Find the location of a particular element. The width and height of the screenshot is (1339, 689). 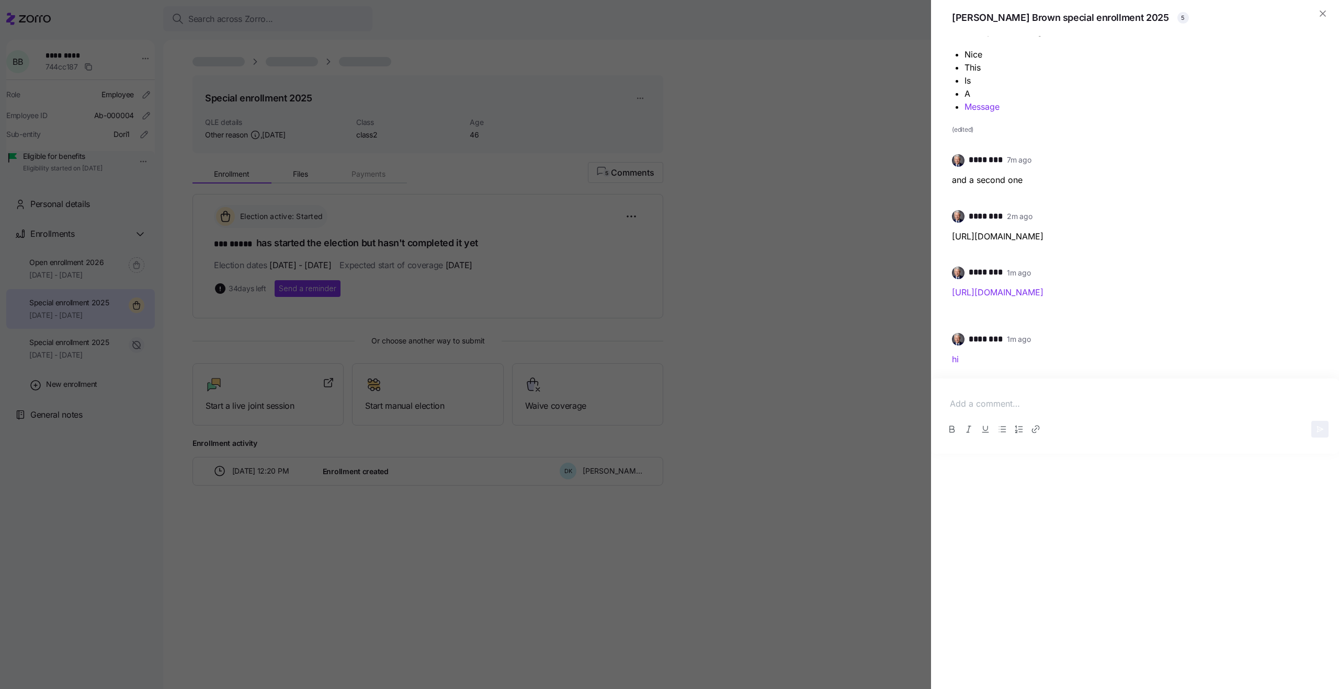

p: and a second one is located at coordinates (1135, 180).